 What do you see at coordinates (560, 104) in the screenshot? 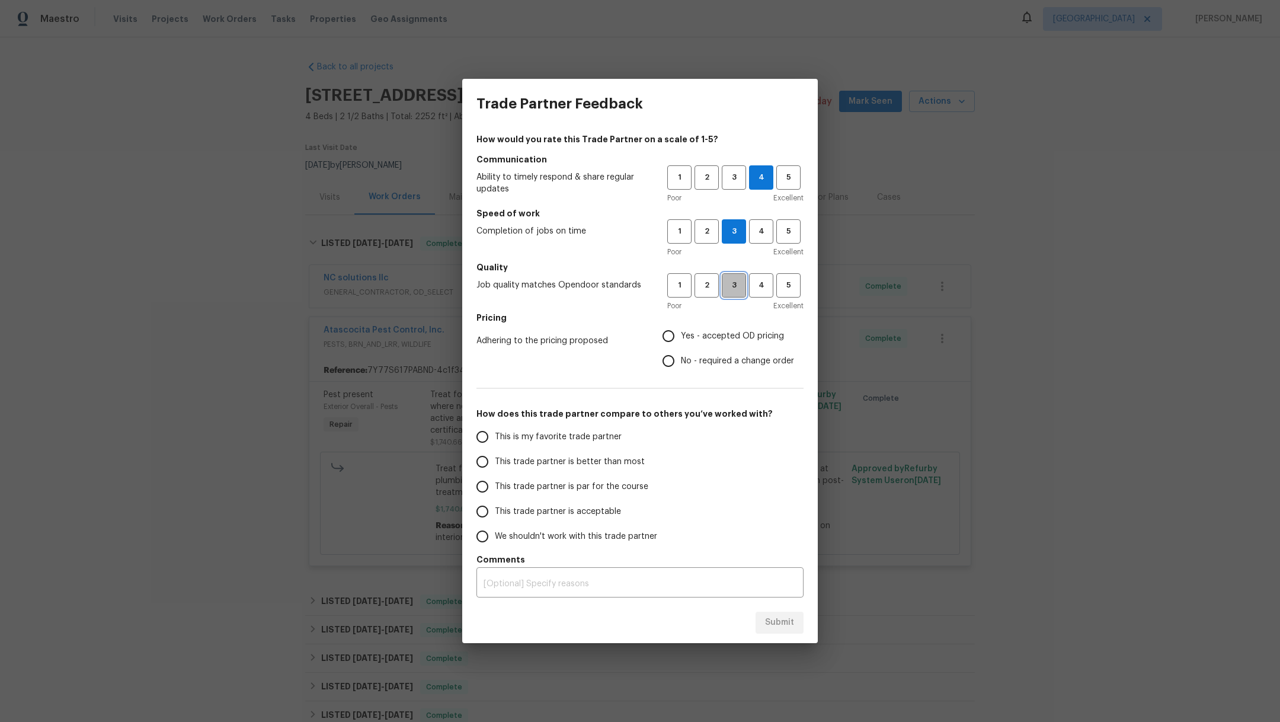
I see `h3: Trade Partner Feedback` at bounding box center [560, 104].